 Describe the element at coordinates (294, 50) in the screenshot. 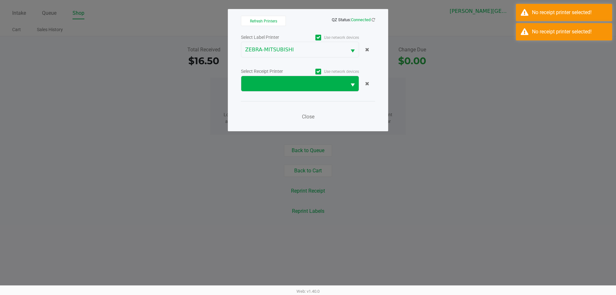

I see `span: ZEBRA-MITSUBISHI` at that location.